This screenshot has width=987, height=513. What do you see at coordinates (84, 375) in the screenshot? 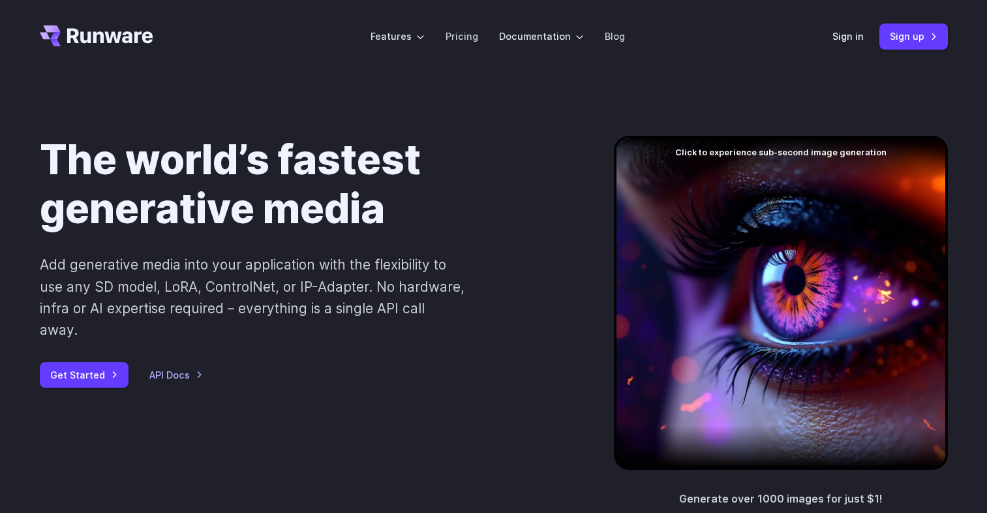
I see `a: Get Started` at bounding box center [84, 375].